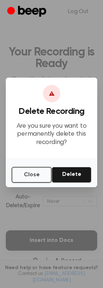  I want to click on button: Close, so click(32, 175).